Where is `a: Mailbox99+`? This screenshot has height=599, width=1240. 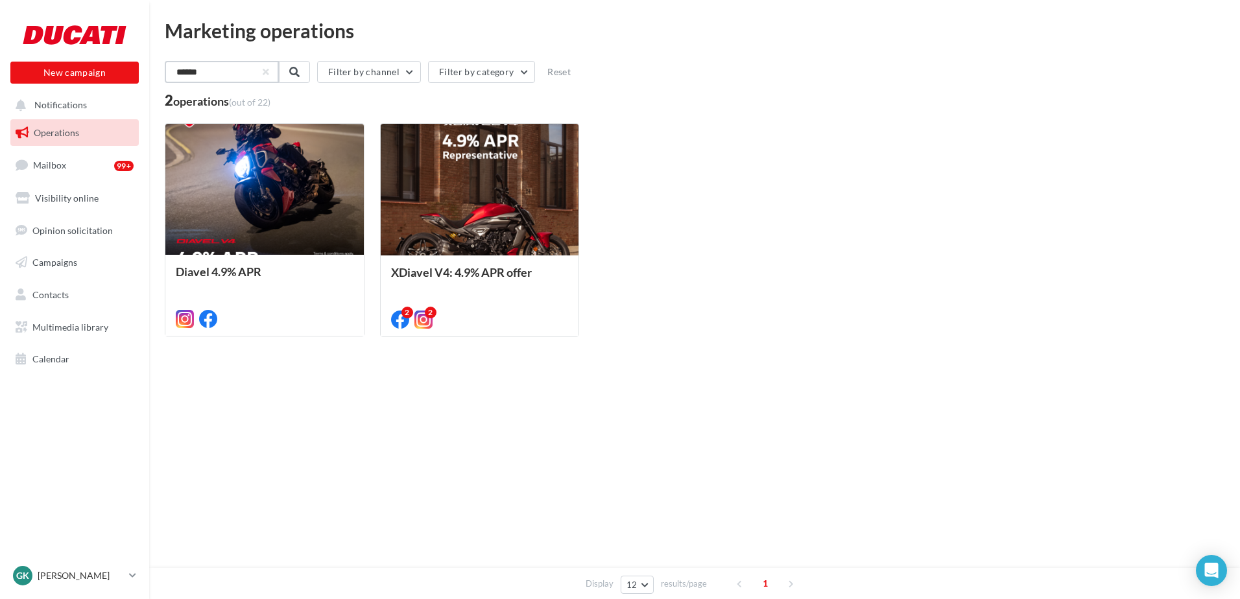
a: Mailbox99+ is located at coordinates (75, 165).